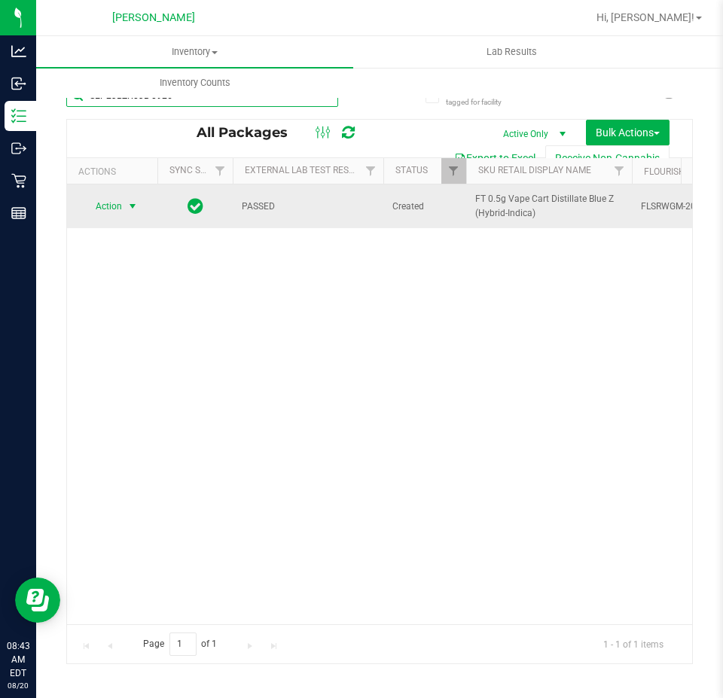 This screenshot has height=698, width=723. What do you see at coordinates (18, 659) in the screenshot?
I see `p: 08:43 AM EDT` at bounding box center [18, 659].